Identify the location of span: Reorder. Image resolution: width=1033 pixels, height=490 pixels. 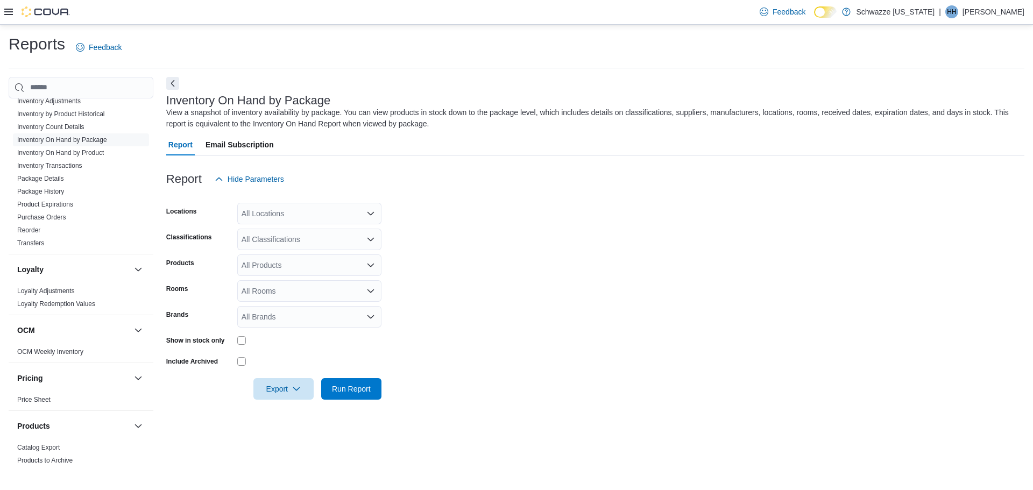
(29, 230).